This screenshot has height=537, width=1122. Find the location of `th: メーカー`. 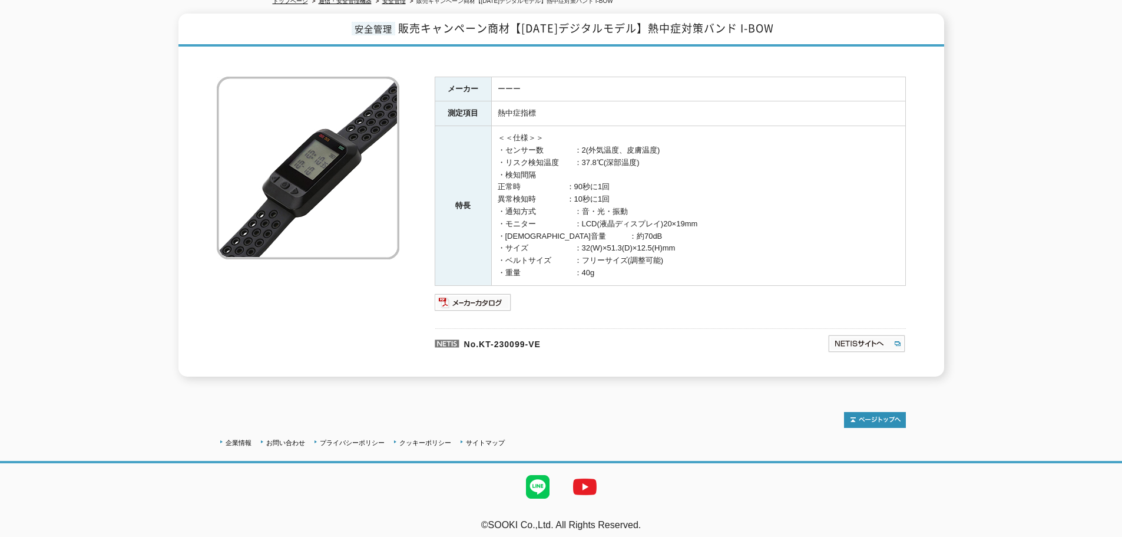

th: メーカー is located at coordinates (463, 89).